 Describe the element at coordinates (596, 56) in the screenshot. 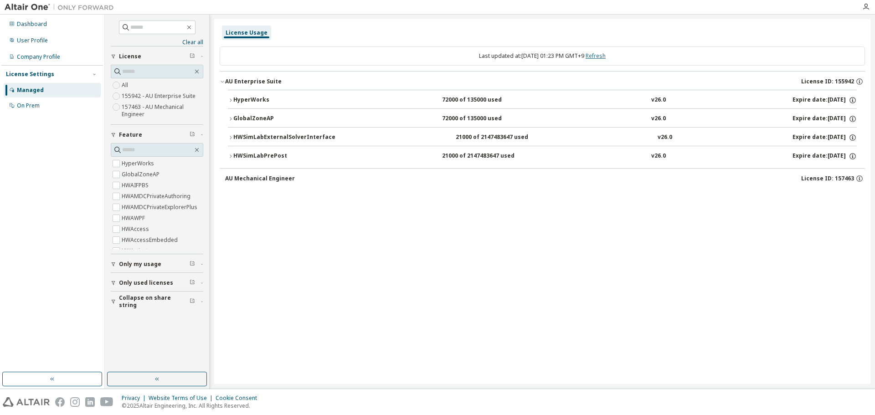

I see `a: Refresh` at that location.